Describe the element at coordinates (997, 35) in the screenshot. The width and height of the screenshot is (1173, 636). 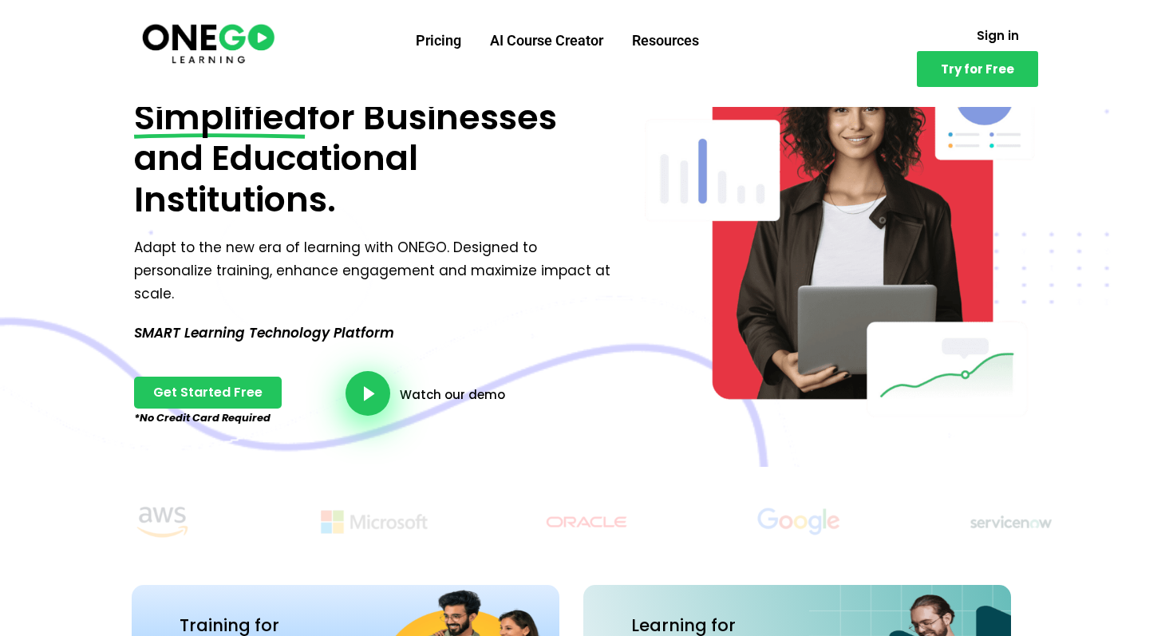
I see `a: Sign in` at that location.